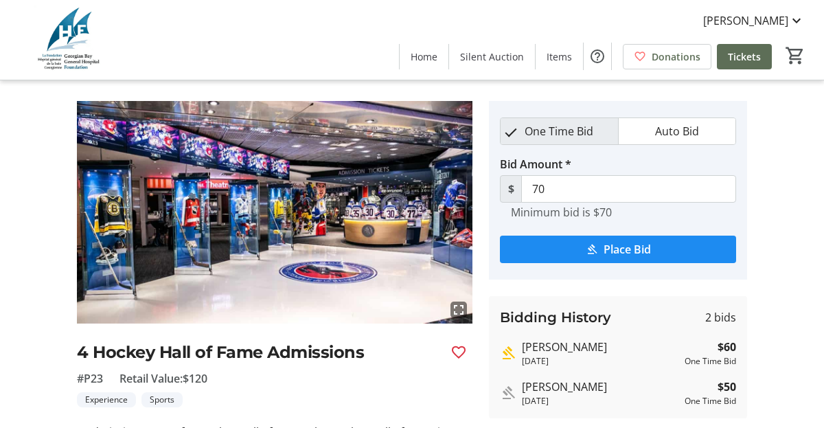 This screenshot has height=428, width=824. Describe the element at coordinates (559, 56) in the screenshot. I see `a: Items` at that location.